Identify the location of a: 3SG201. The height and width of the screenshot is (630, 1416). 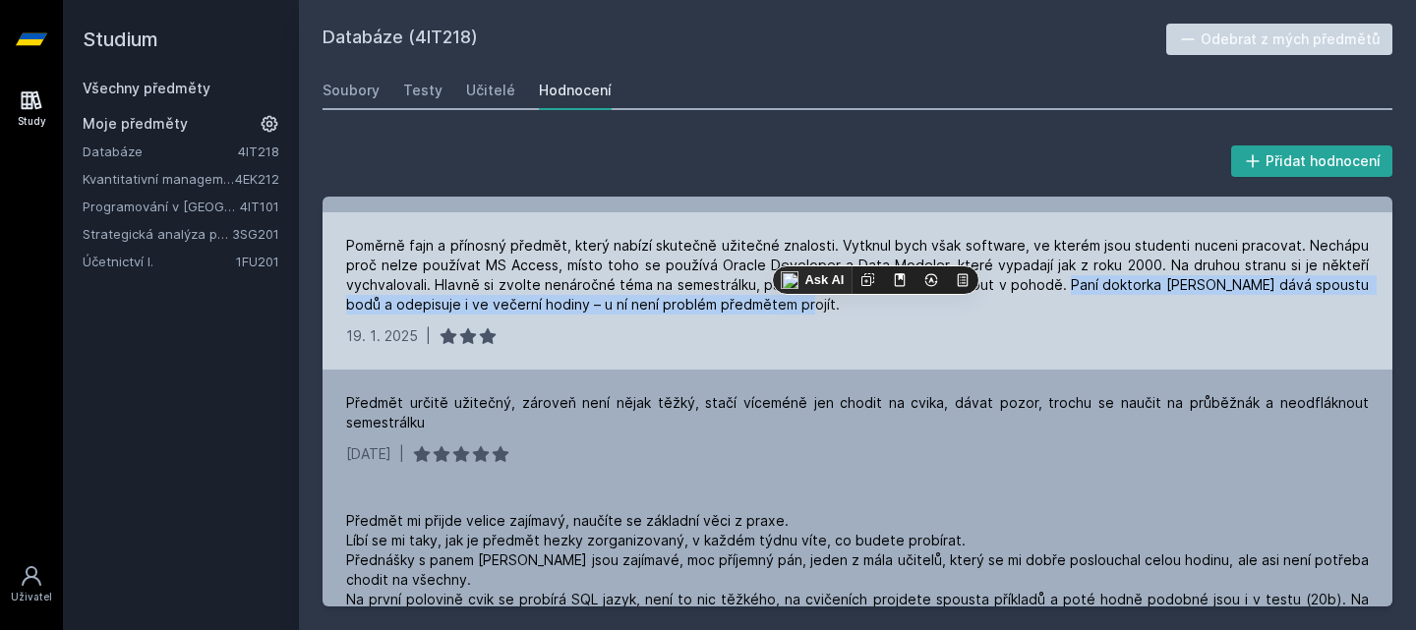
(256, 234).